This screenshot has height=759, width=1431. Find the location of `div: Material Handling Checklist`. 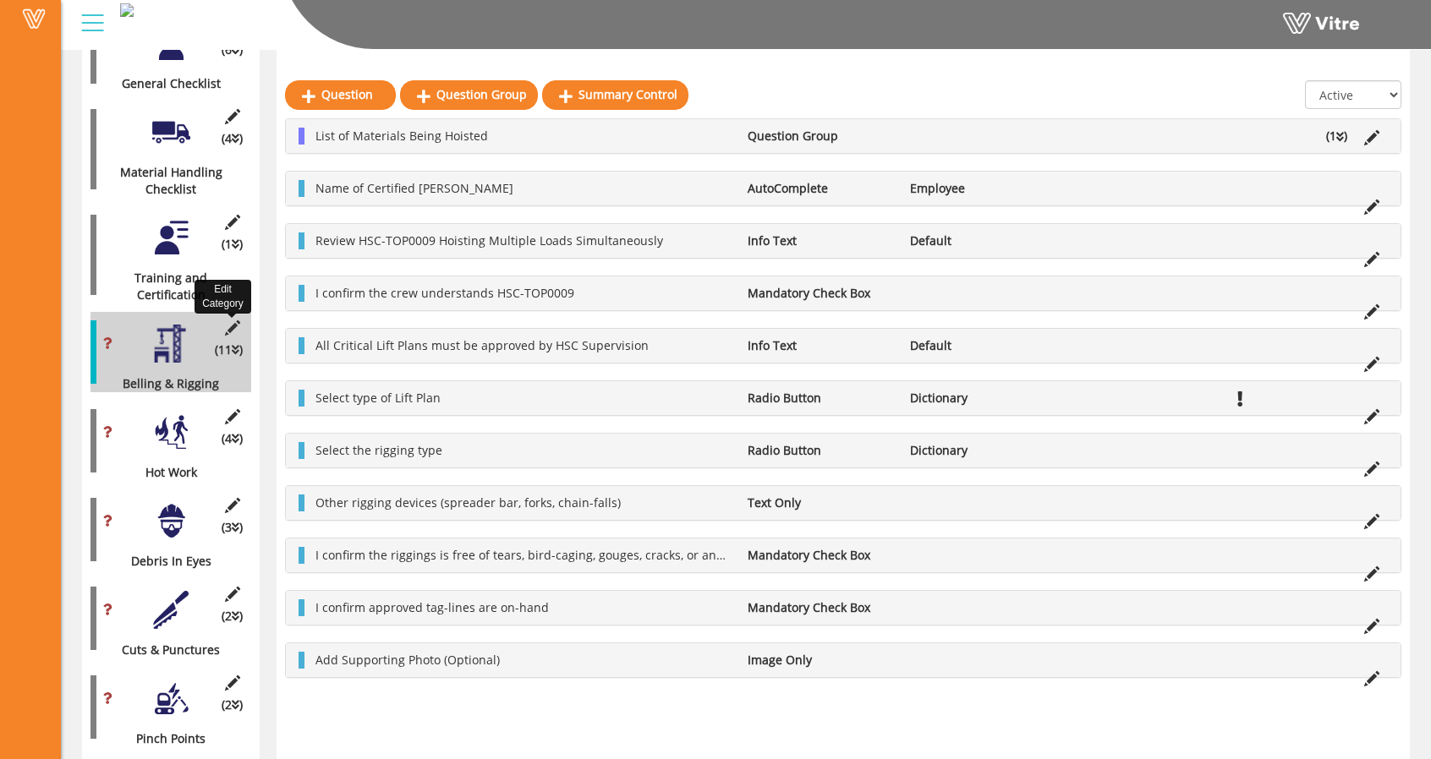

div: Material Handling Checklist is located at coordinates (164, 181).